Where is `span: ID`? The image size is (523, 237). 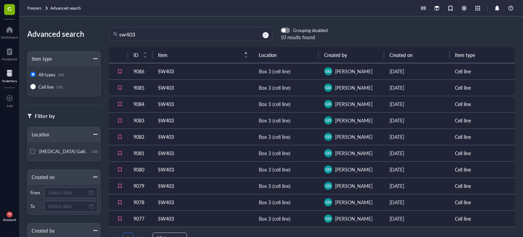 span: ID is located at coordinates (136, 55).